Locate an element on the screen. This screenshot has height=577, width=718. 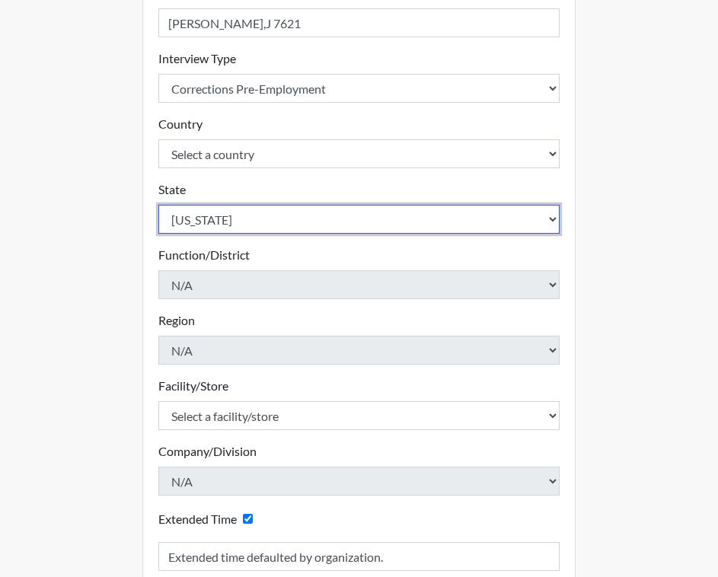
label: Function/District is located at coordinates (204, 255).